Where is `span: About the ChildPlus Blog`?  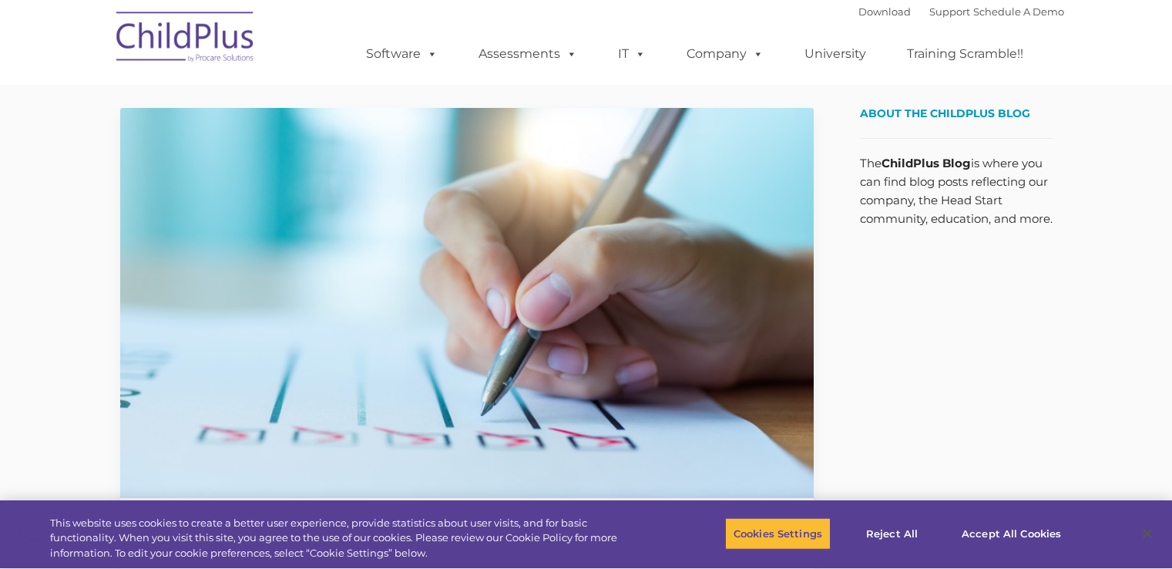 span: About the ChildPlus Blog is located at coordinates (944, 113).